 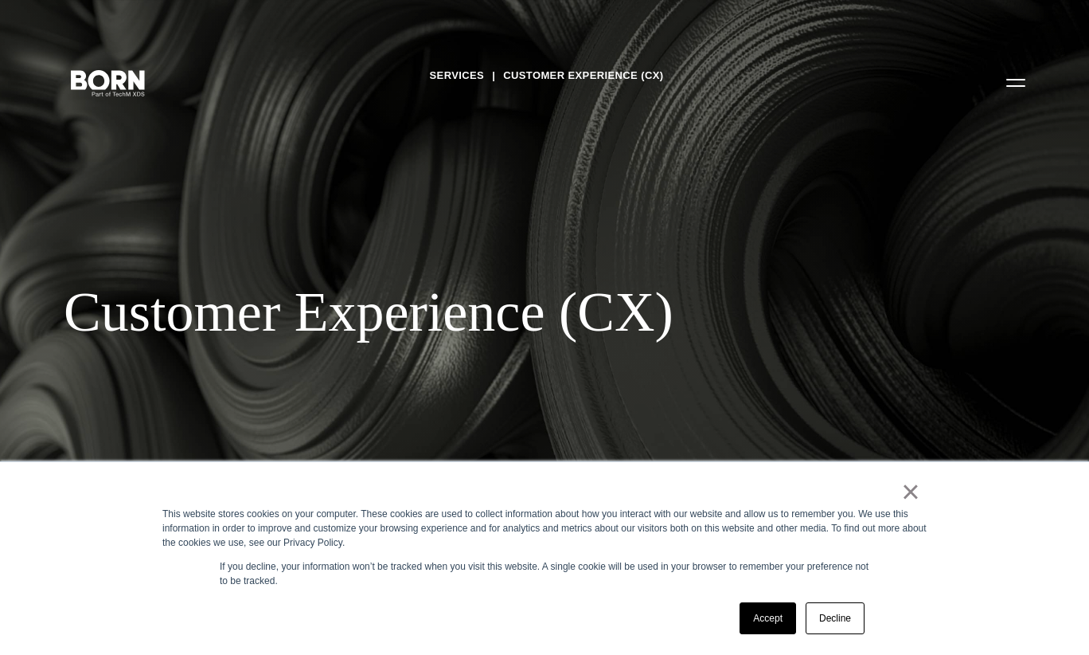 What do you see at coordinates (583, 76) in the screenshot?
I see `a: Customer Experience (CX)` at bounding box center [583, 76].